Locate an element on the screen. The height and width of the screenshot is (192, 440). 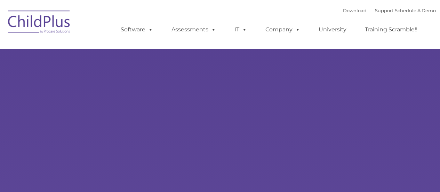
img: ChildPlus by Procare Solutions is located at coordinates (39, 23).